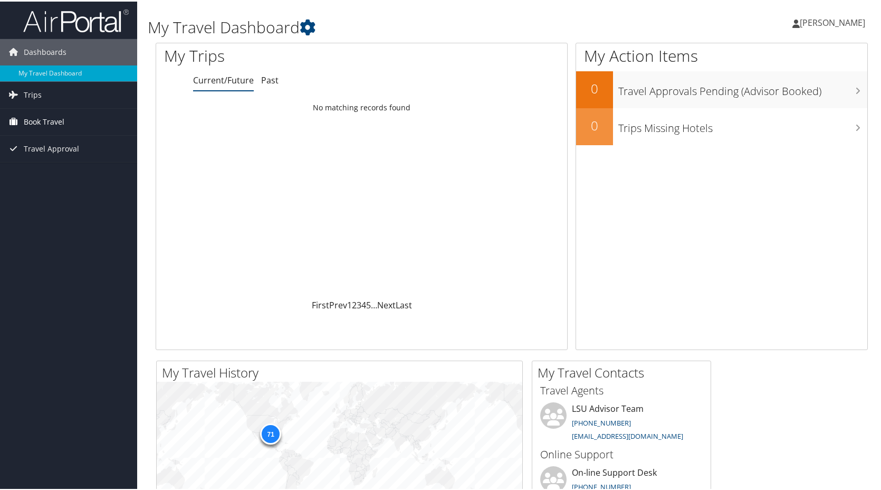 Image resolution: width=881 pixels, height=490 pixels. Describe the element at coordinates (33, 93) in the screenshot. I see `span: Trips` at that location.